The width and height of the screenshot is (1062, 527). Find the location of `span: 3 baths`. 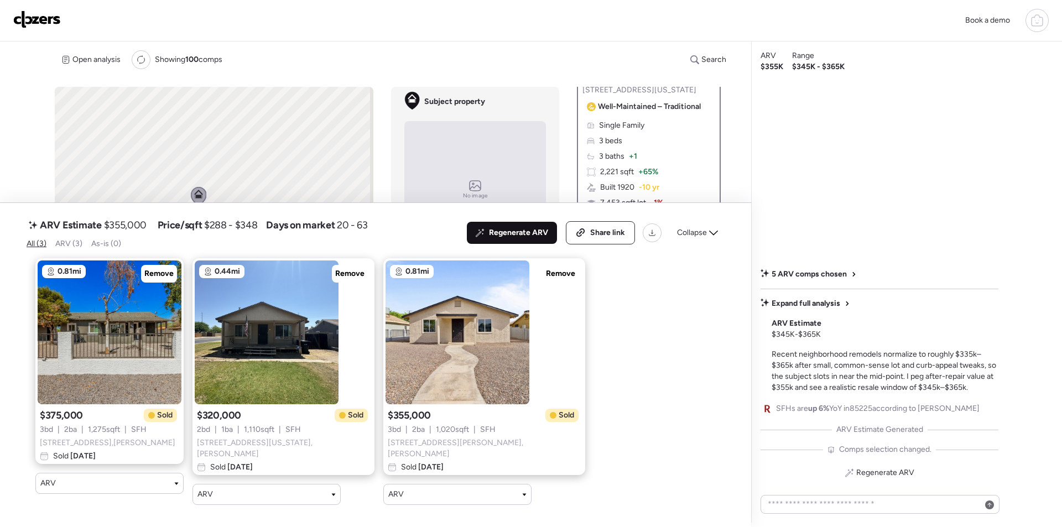

span: 3 baths is located at coordinates (612, 156).